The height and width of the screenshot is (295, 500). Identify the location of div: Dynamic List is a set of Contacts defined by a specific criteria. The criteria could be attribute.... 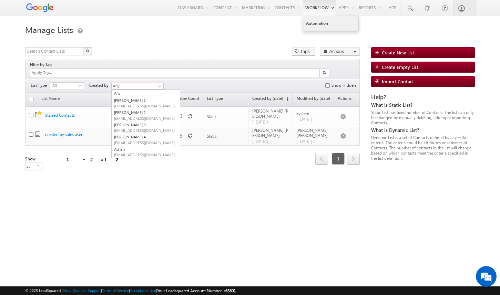
(423, 148).